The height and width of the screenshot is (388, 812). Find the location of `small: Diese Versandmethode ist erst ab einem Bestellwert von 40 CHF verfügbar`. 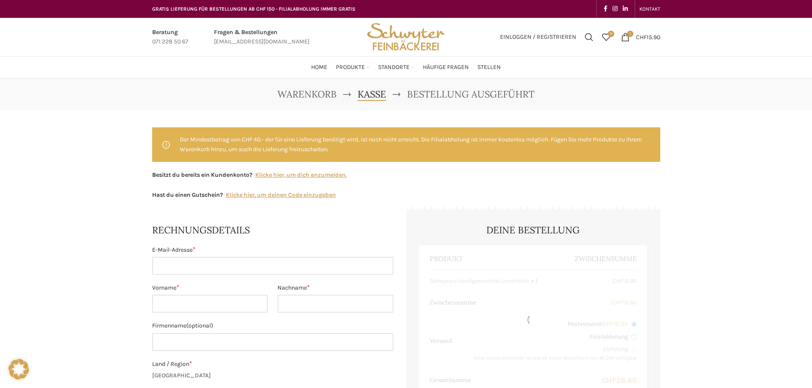

small: Diese Versandmethode ist erst ab einem Bestellwert von 40 CHF verfügbar is located at coordinates (555, 358).